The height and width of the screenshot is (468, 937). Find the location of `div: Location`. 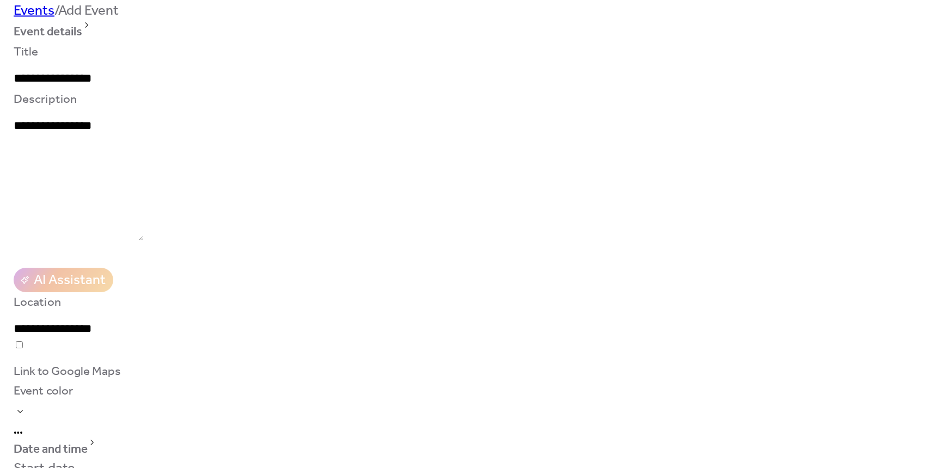

div: Location is located at coordinates (73, 303).